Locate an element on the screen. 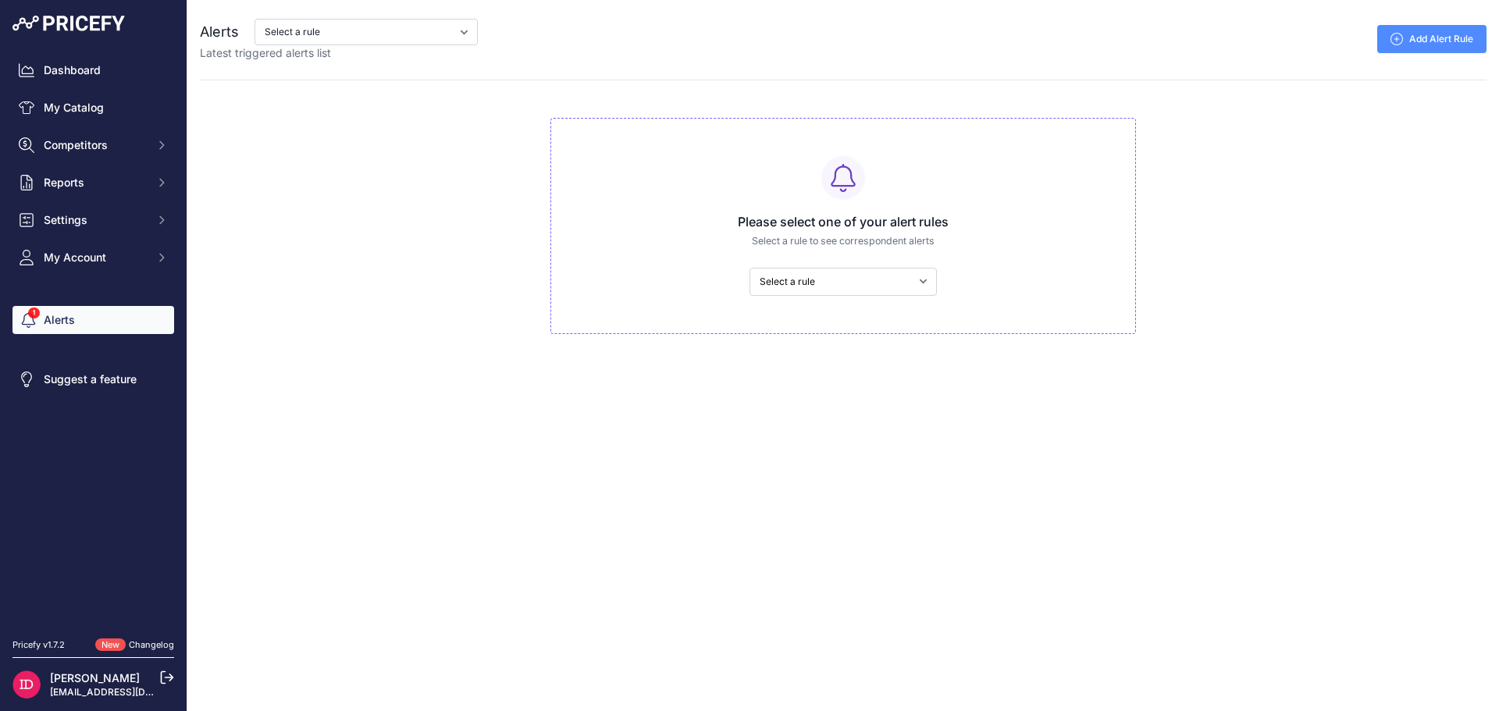  p: Latest triggered alerts list is located at coordinates (339, 53).